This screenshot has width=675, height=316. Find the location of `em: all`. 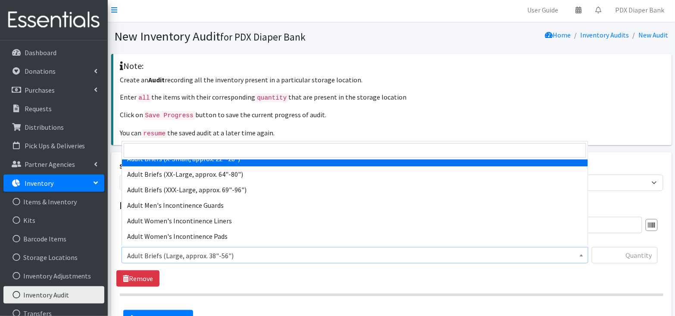

em: all is located at coordinates (144, 98).